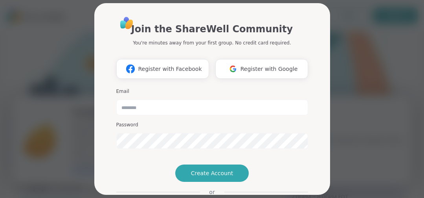  I want to click on span: or, so click(212, 192).